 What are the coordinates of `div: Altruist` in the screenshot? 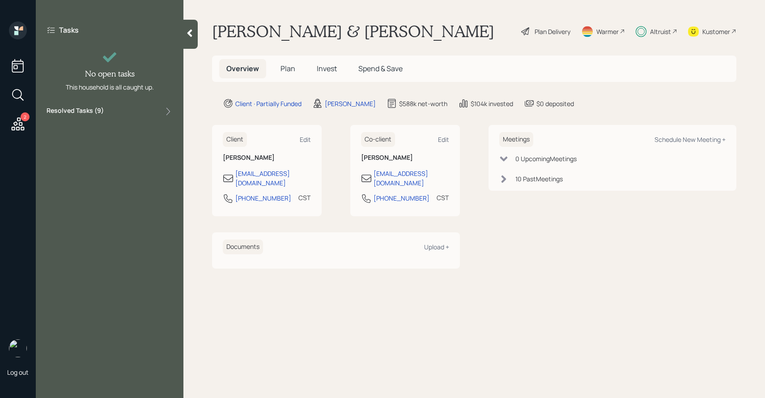 It's located at (660, 31).